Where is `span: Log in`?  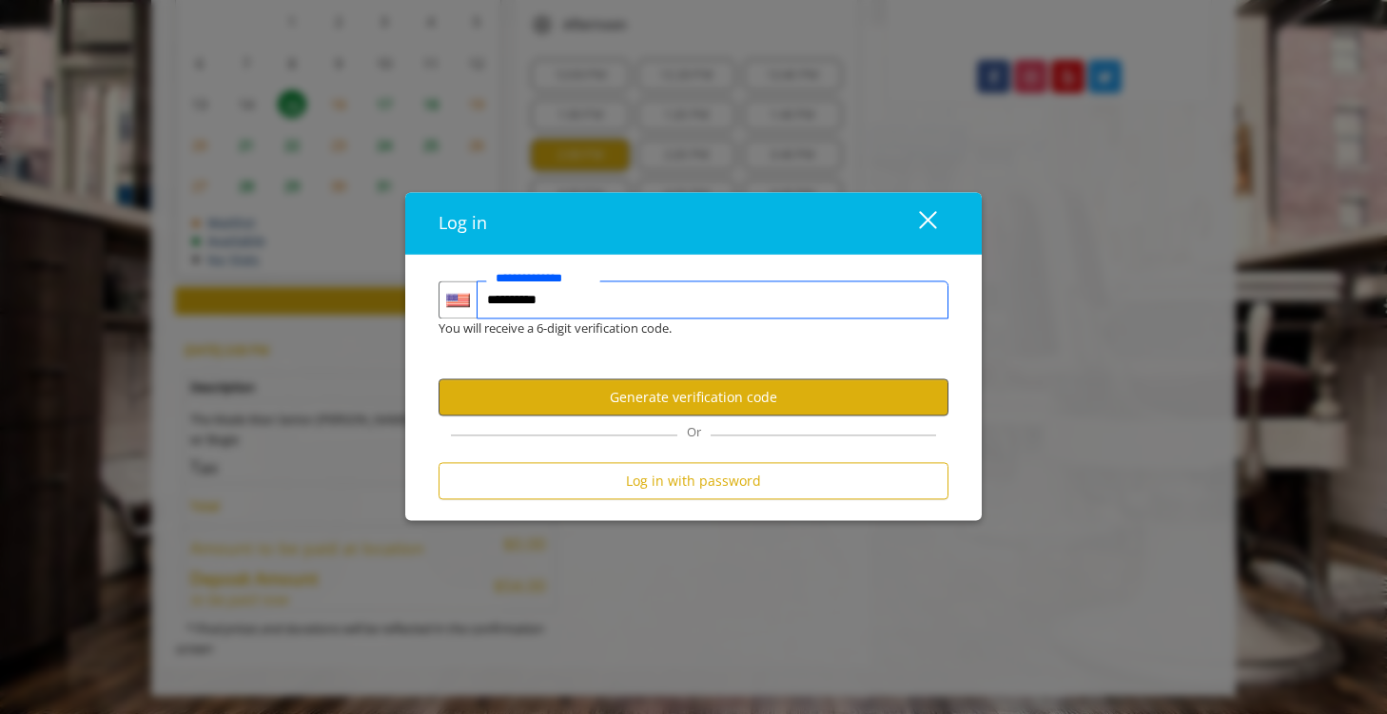
span: Log in is located at coordinates (462, 224).